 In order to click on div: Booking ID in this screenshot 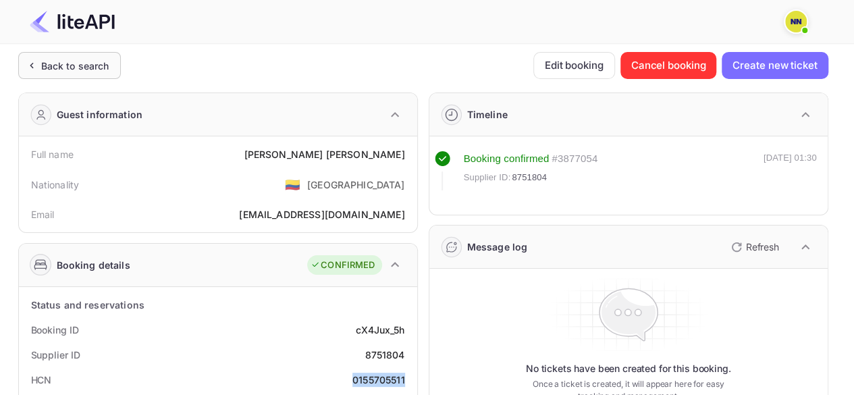, I will do `click(55, 329)`.